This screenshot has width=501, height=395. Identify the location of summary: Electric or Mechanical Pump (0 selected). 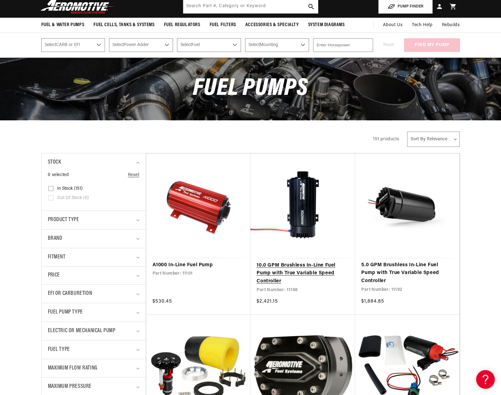
(94, 331).